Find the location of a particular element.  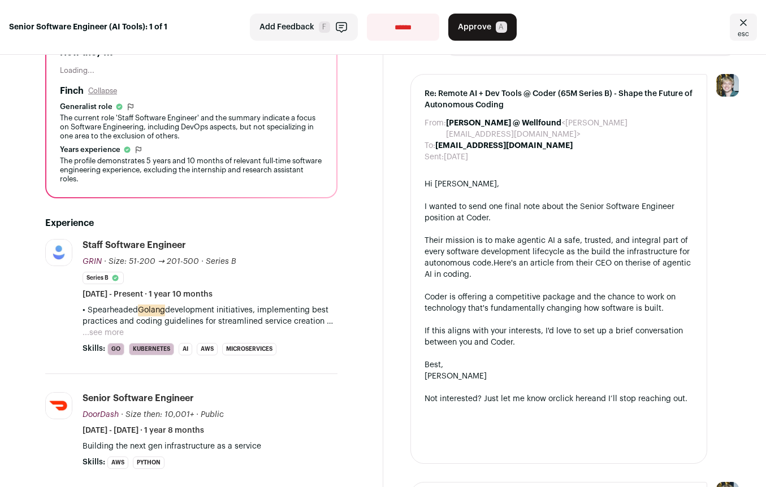

span: GRIN is located at coordinates (92, 262).